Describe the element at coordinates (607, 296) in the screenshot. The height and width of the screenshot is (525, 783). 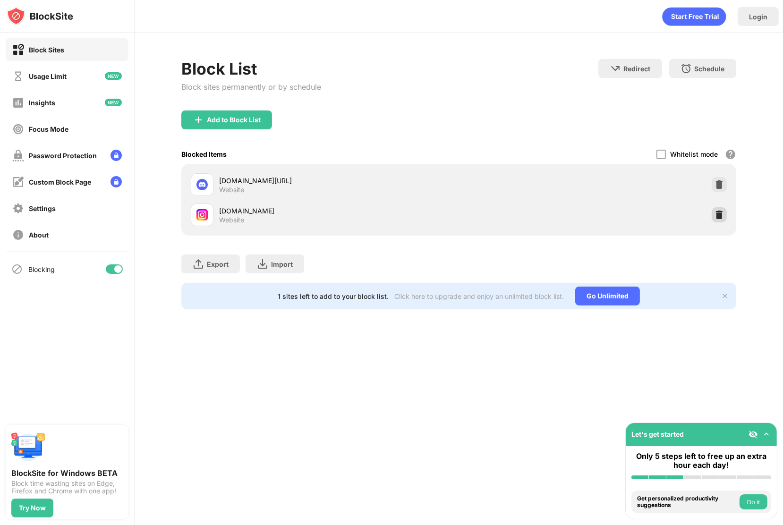
I see `div: Go Unlimited` at that location.